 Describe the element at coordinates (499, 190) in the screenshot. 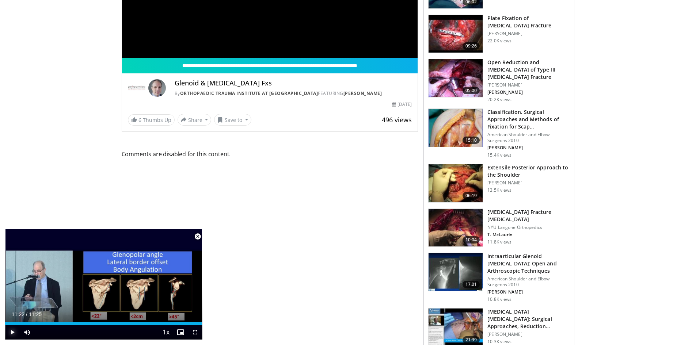

I see `p: 13.5K views` at that location.